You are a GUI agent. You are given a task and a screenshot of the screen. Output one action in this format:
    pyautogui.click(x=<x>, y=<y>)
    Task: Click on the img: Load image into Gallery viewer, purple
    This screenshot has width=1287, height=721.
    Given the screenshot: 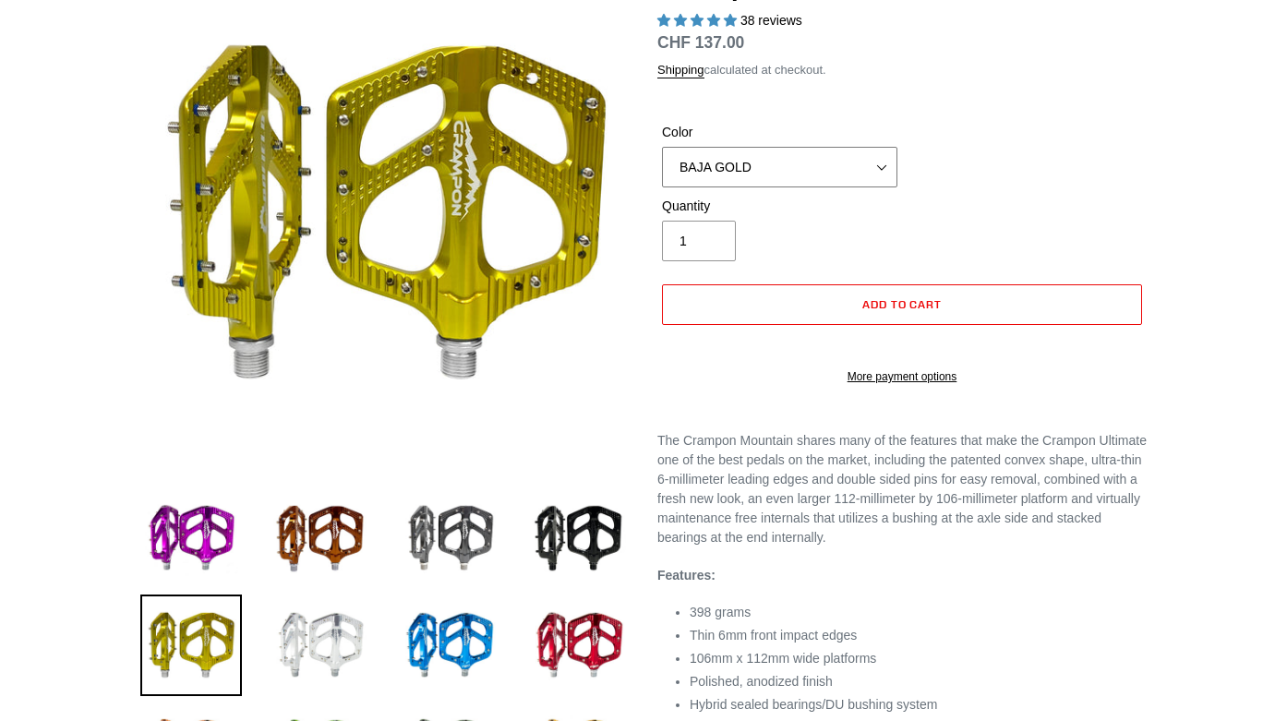 What is the action you would take?
    pyautogui.click(x=191, y=538)
    